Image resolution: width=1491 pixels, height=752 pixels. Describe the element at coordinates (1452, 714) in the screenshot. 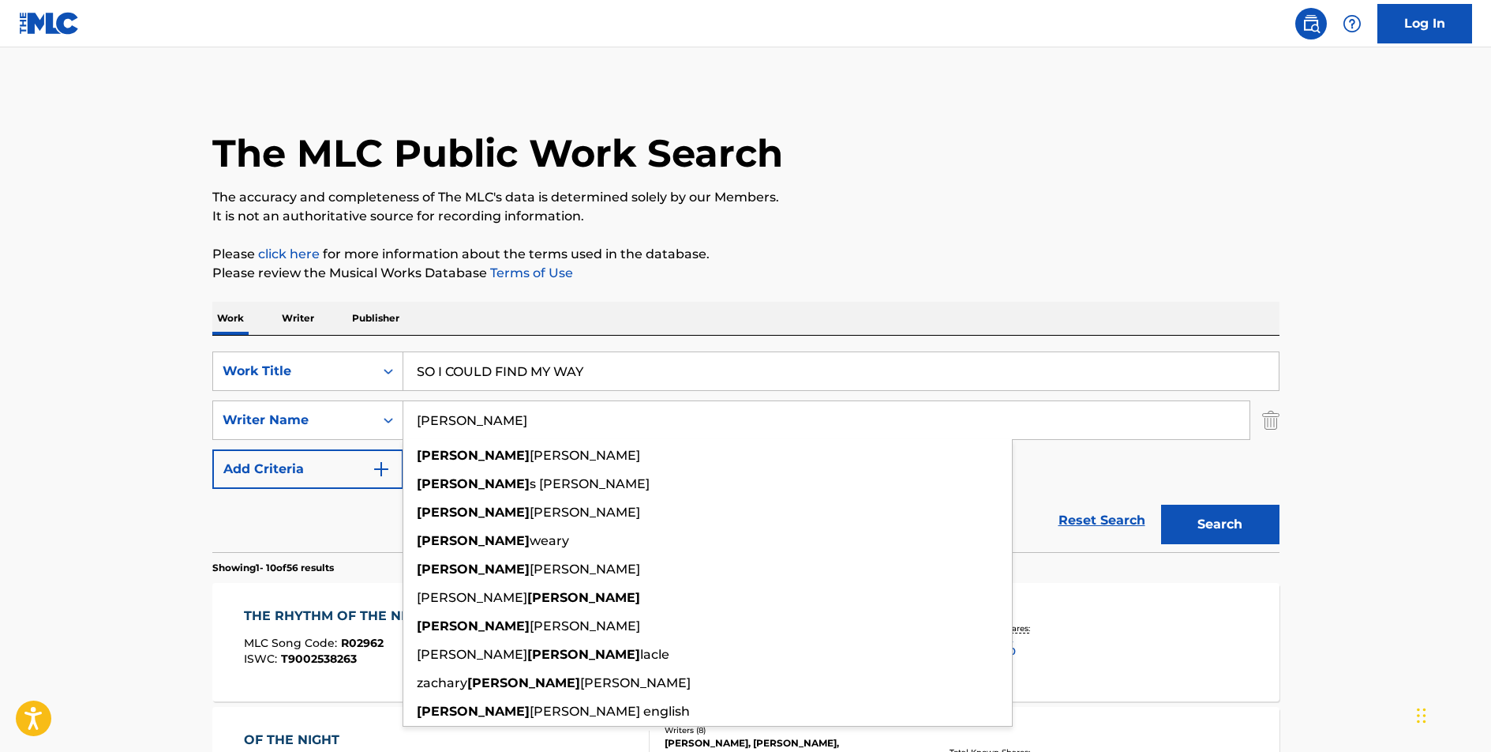

I see `div: Chat Widget` at that location.